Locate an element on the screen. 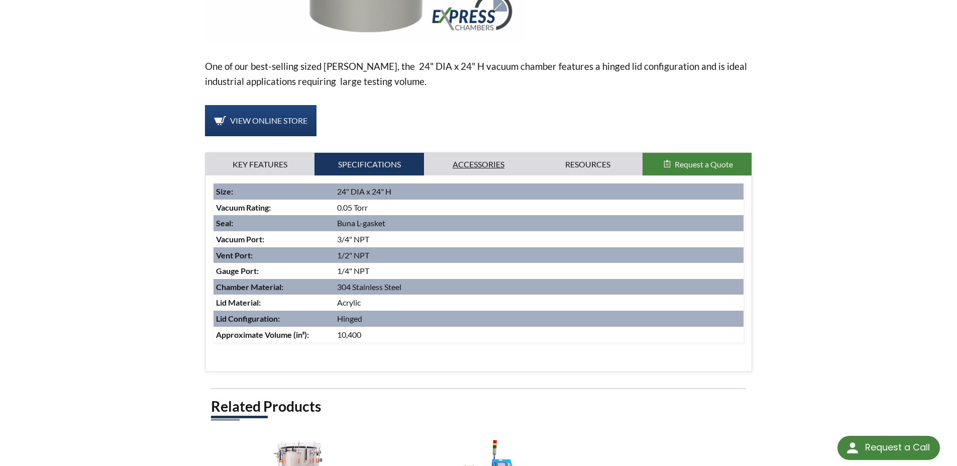 Image resolution: width=957 pixels, height=466 pixels. span: View Online Store is located at coordinates (269, 120).